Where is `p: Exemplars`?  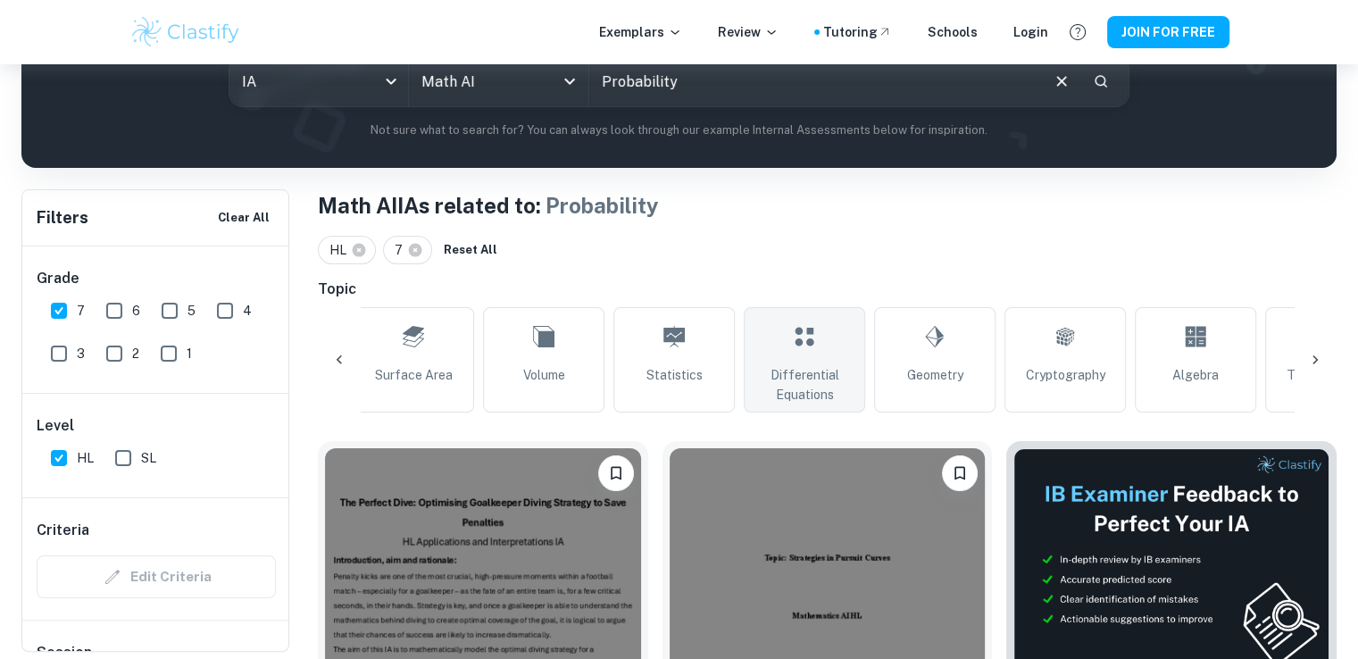 p: Exemplars is located at coordinates (640, 32).